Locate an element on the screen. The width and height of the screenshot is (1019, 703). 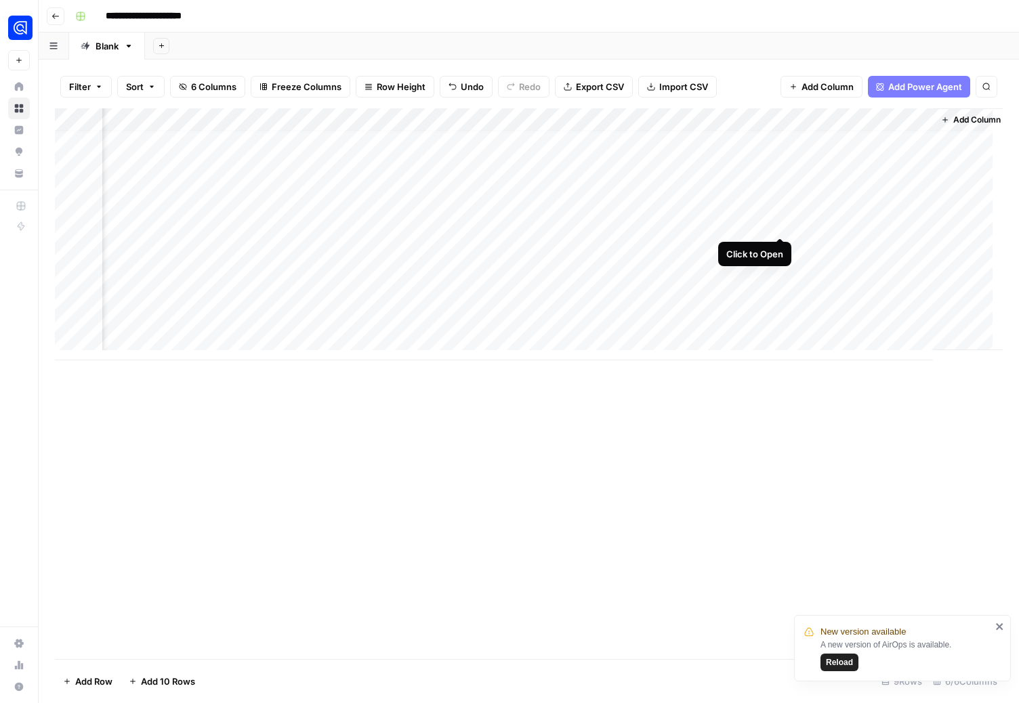
button: Sort is located at coordinates (141, 87).